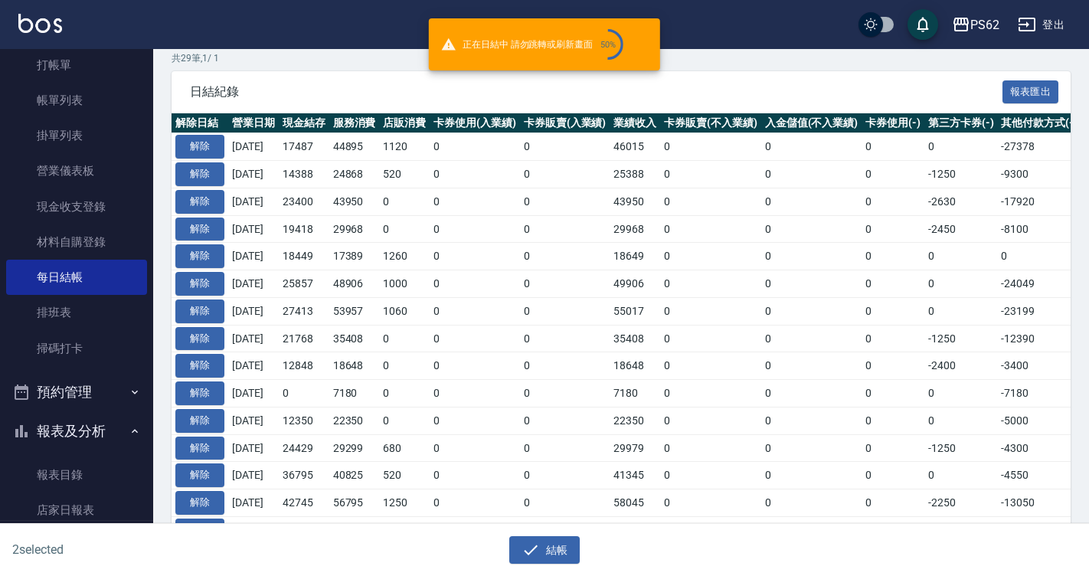 This screenshot has width=1089, height=576. What do you see at coordinates (405, 311) in the screenshot?
I see `td: 1060` at bounding box center [405, 311].